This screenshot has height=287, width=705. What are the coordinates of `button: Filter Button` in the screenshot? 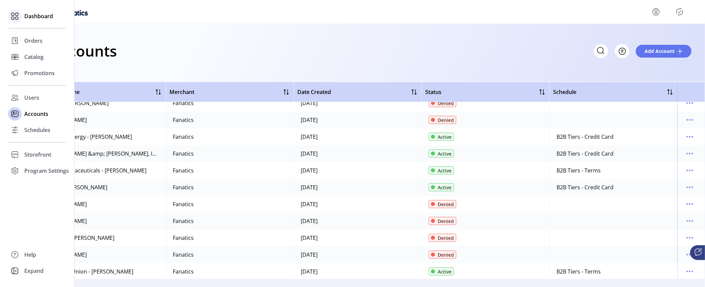 It's located at (622, 51).